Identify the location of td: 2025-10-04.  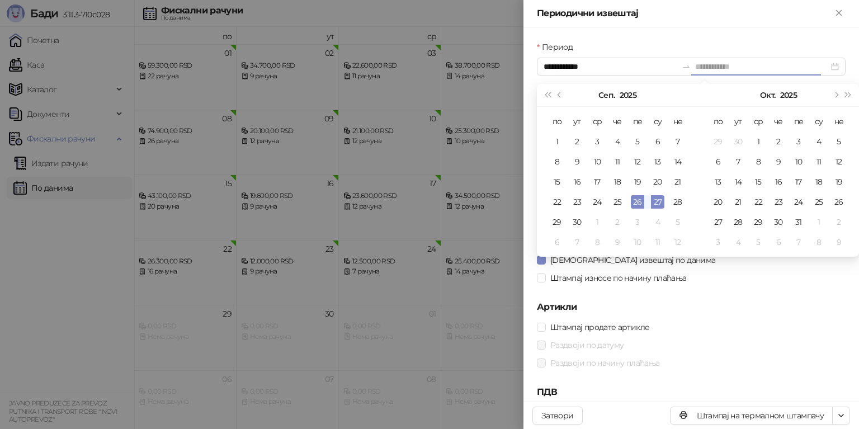
(658, 222).